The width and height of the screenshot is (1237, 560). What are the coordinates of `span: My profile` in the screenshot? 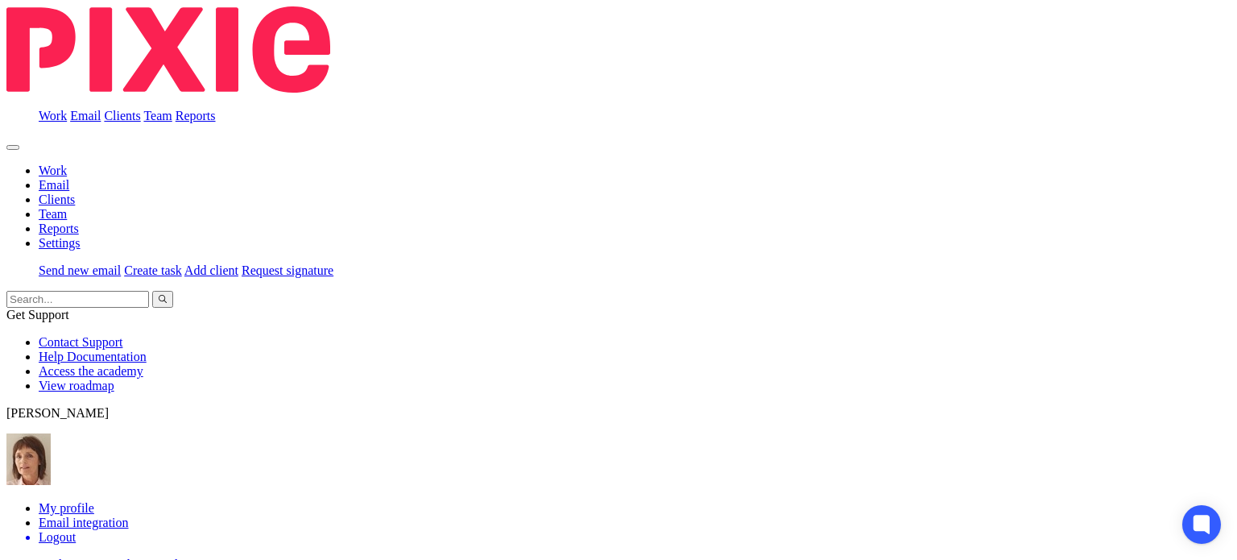 It's located at (66, 507).